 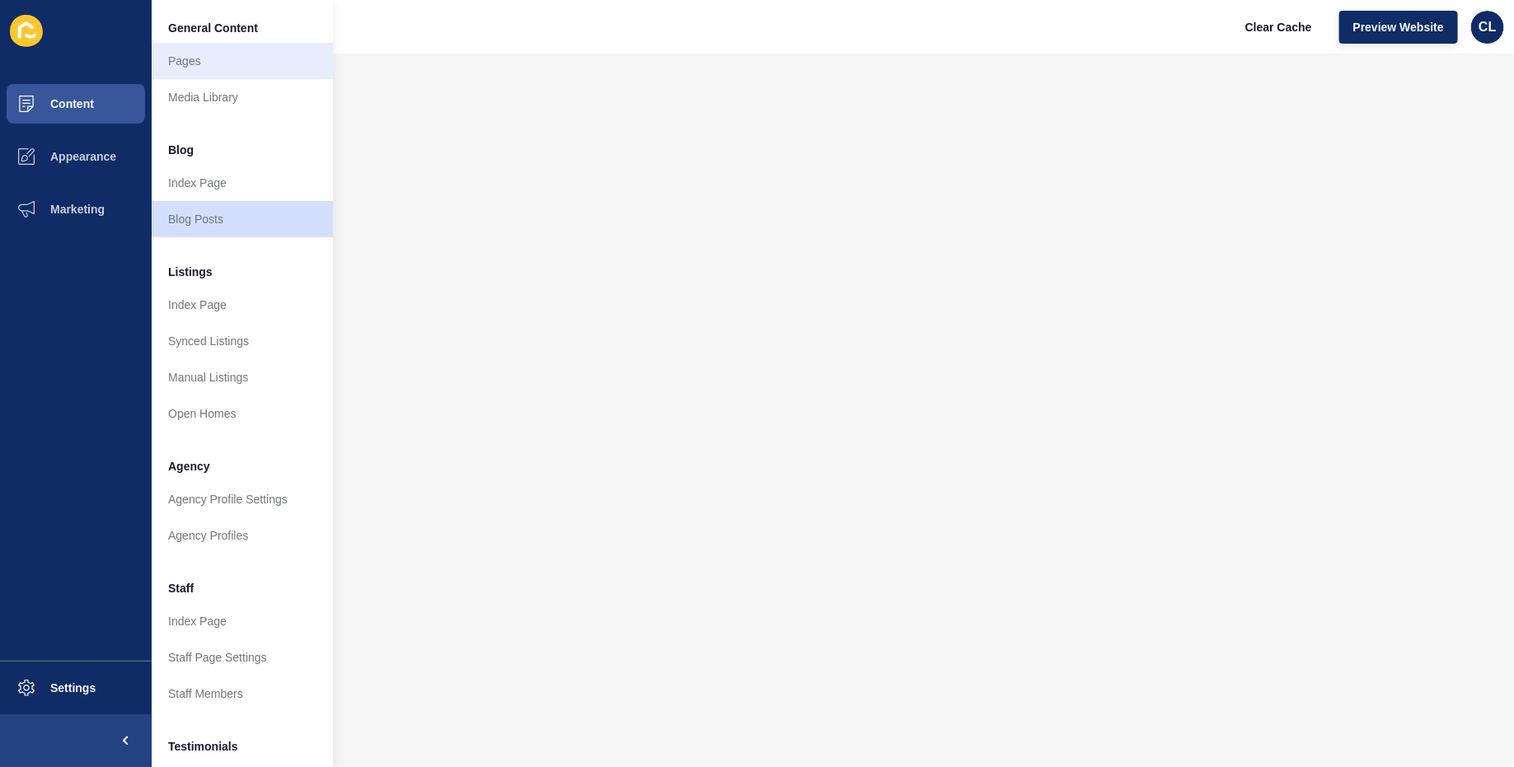 I want to click on span: Agency, so click(x=189, y=466).